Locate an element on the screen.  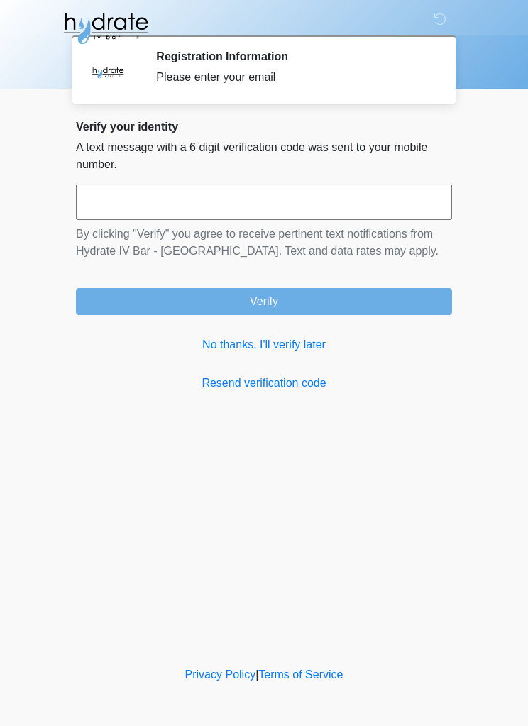
a: Privacy Policy is located at coordinates (221, 674).